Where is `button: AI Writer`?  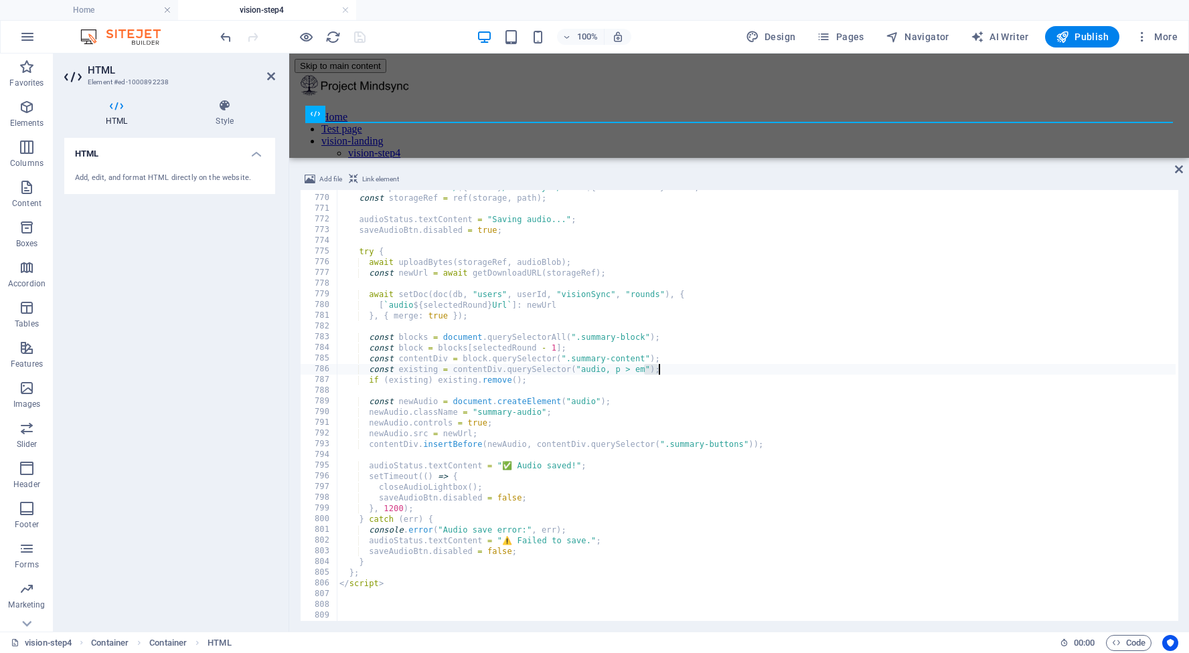
button: AI Writer is located at coordinates (999, 37).